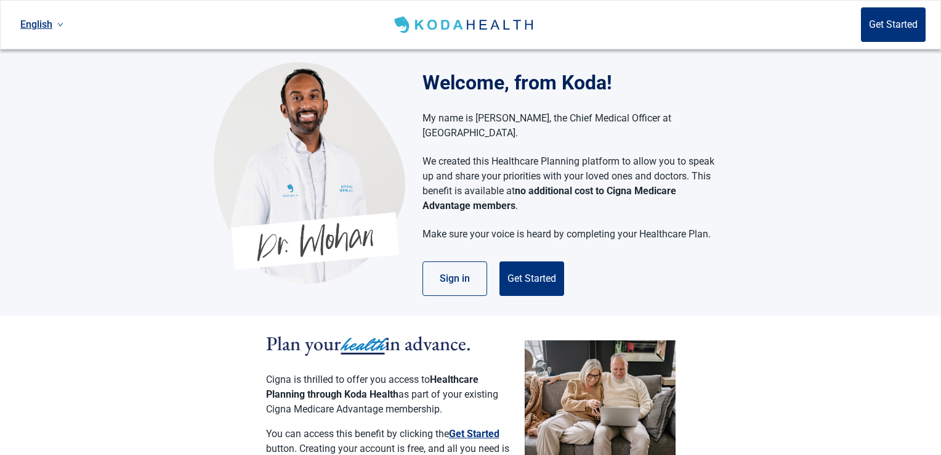 The width and height of the screenshot is (941, 455). What do you see at coordinates (549, 198) in the screenshot?
I see `strong: no additional cost to Cigna Medicare Advantage members` at bounding box center [549, 198].